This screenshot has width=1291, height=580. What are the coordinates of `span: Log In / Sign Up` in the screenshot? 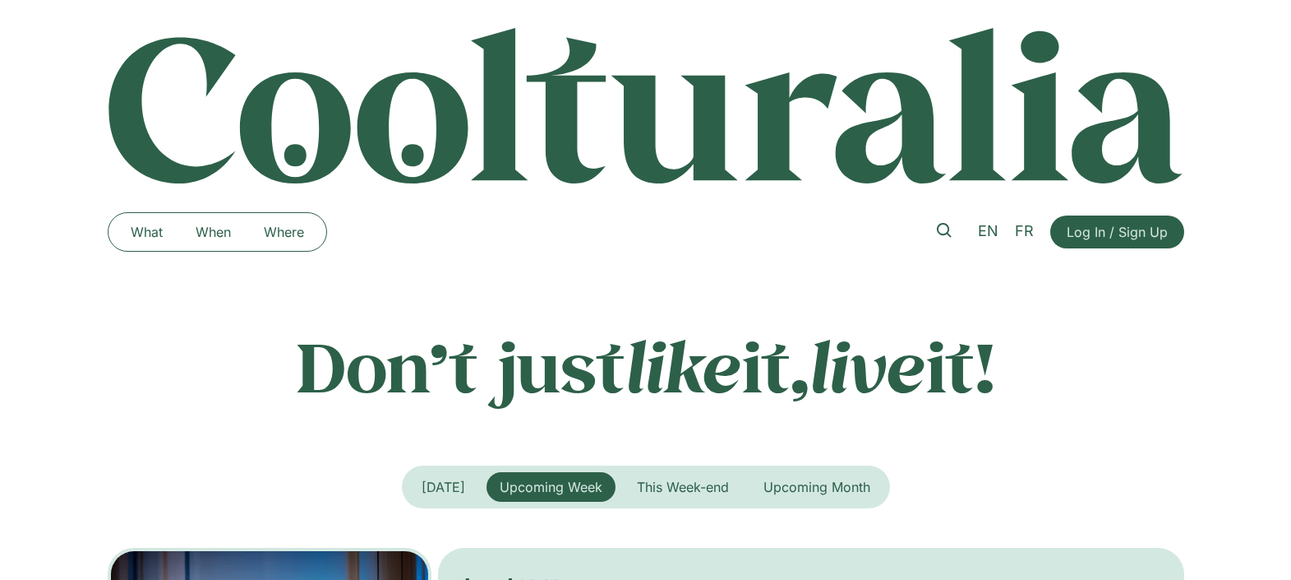 It's located at (1117, 232).